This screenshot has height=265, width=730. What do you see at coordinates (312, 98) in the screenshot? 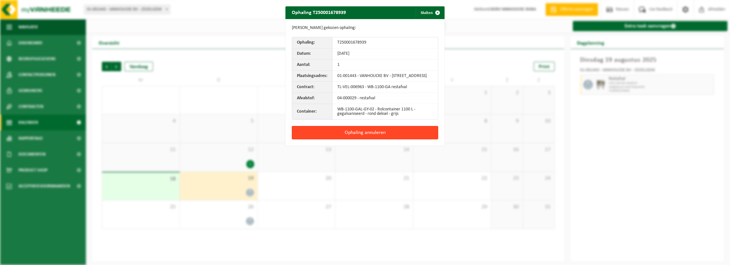
I see `th: Afvalstof:` at bounding box center [312, 98].